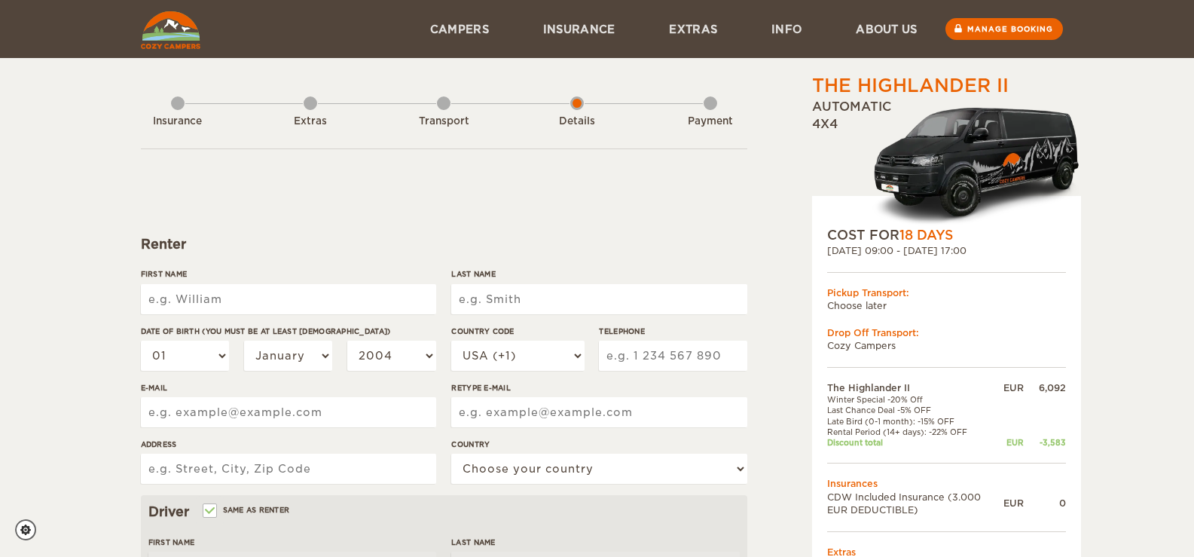 This screenshot has width=1194, height=557. Describe the element at coordinates (178, 121) in the screenshot. I see `div: Insurance` at that location.